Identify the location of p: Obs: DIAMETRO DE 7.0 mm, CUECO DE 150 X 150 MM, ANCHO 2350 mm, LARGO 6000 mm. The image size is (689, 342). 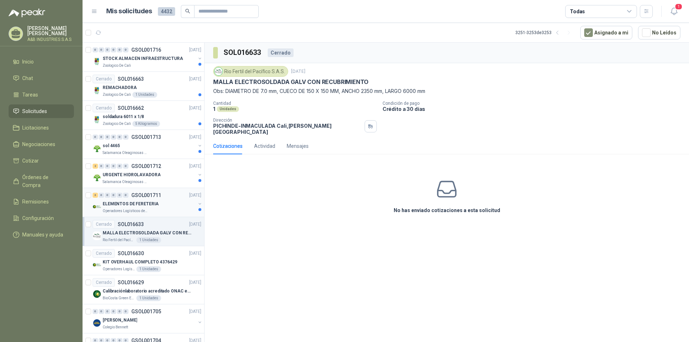
(447, 91).